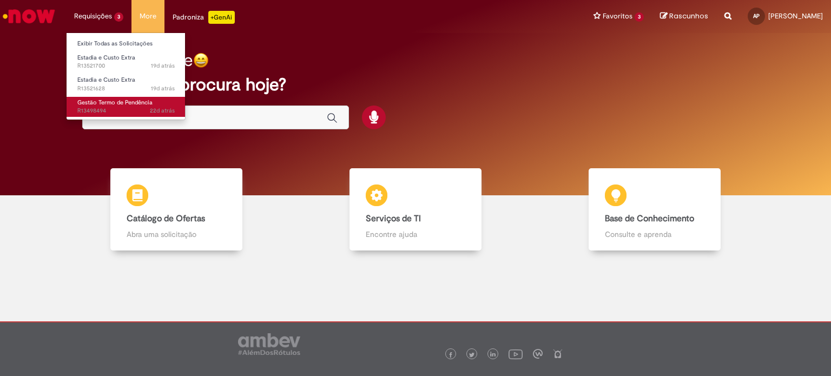 This screenshot has height=376, width=831. What do you see at coordinates (163, 88) in the screenshot?
I see `time: 11/09/2025 11:54:39` at bounding box center [163, 88].